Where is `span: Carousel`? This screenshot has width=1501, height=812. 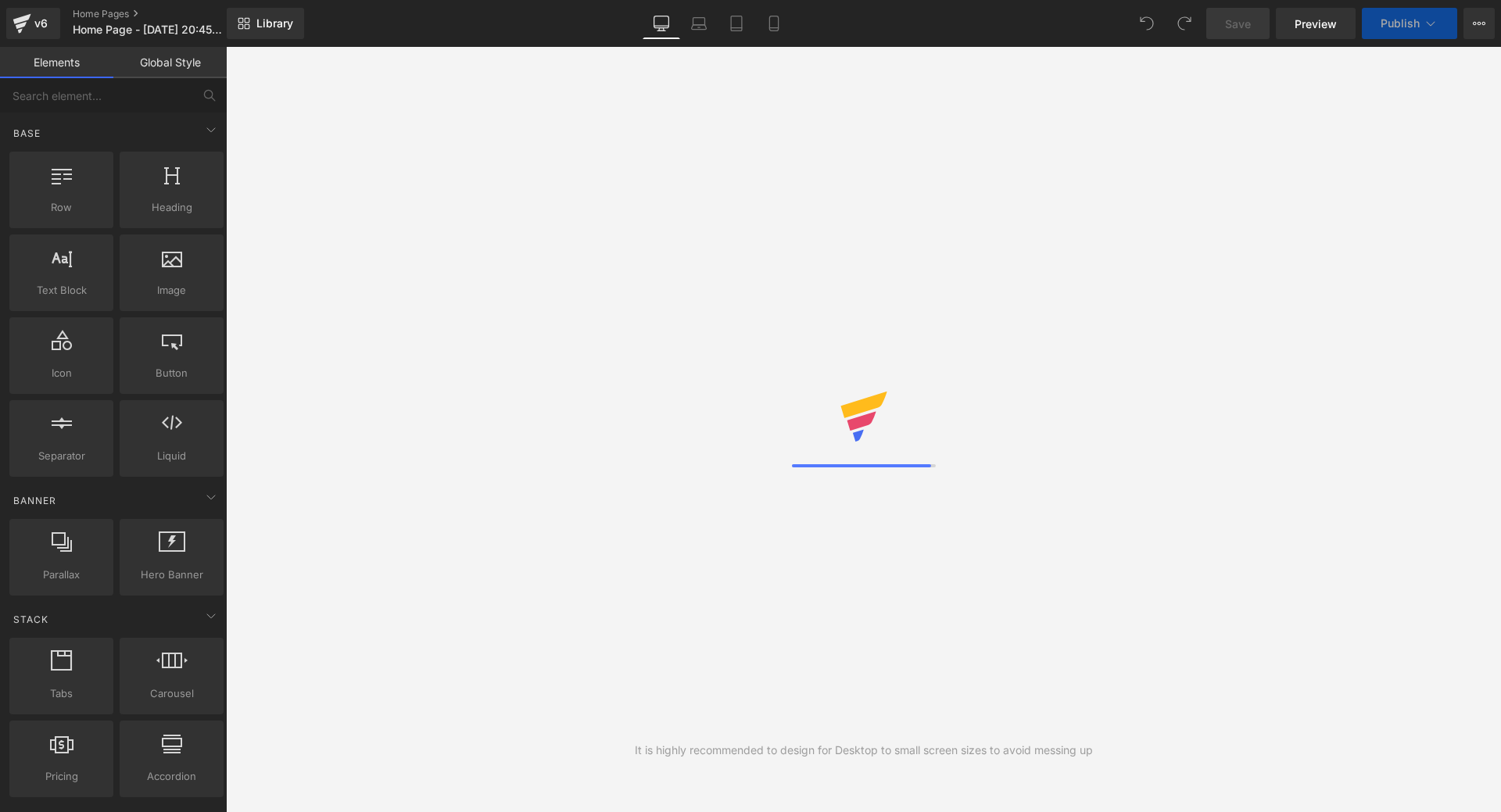 span: Carousel is located at coordinates (171, 694).